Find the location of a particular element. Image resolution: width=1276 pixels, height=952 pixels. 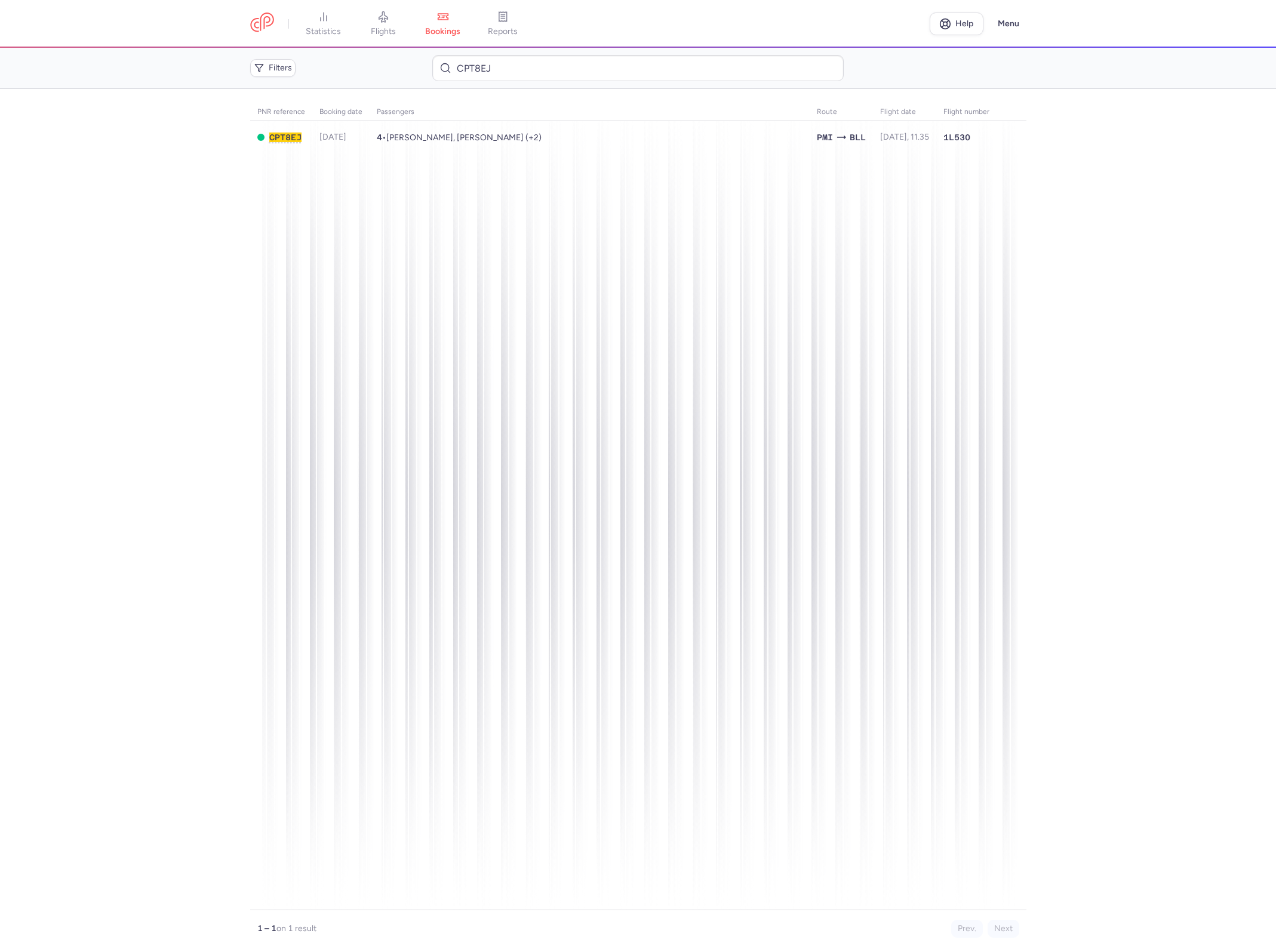

th: flight date is located at coordinates (905, 112).